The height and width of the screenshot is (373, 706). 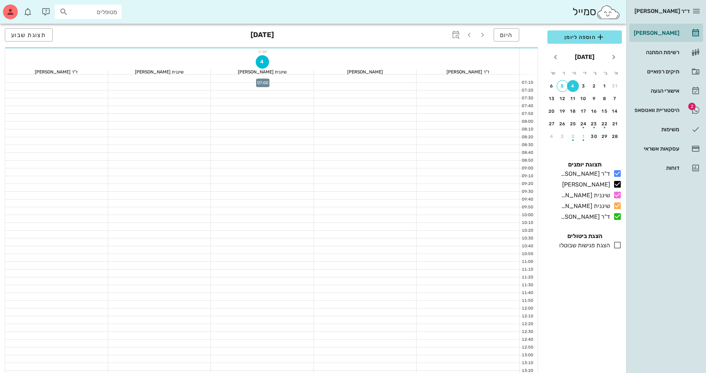 I want to click on div: 26, so click(x=562, y=124).